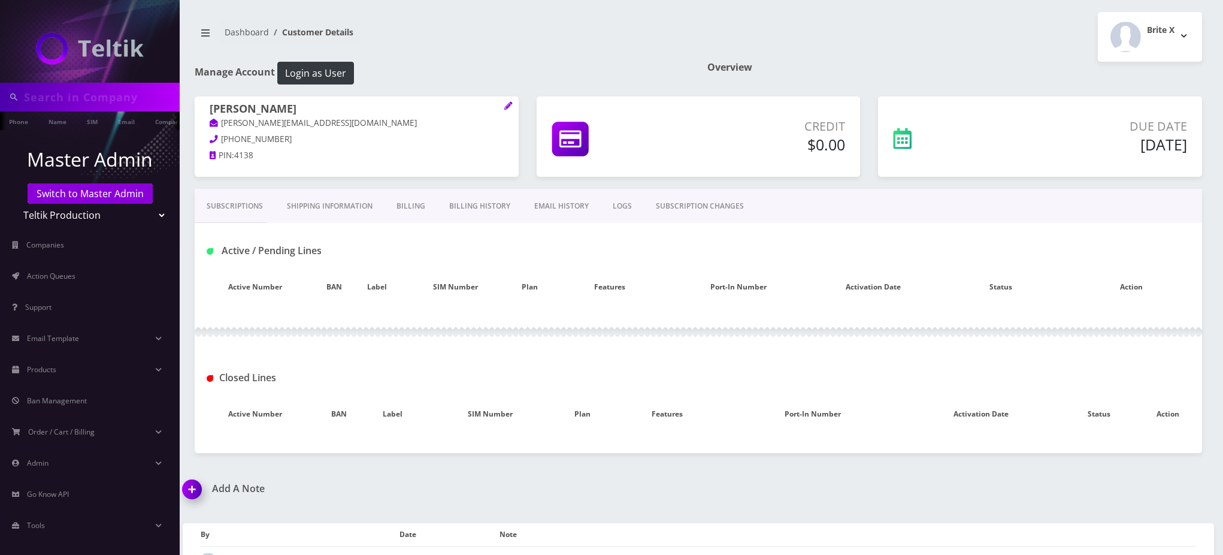  I want to click on span: Tools, so click(36, 525).